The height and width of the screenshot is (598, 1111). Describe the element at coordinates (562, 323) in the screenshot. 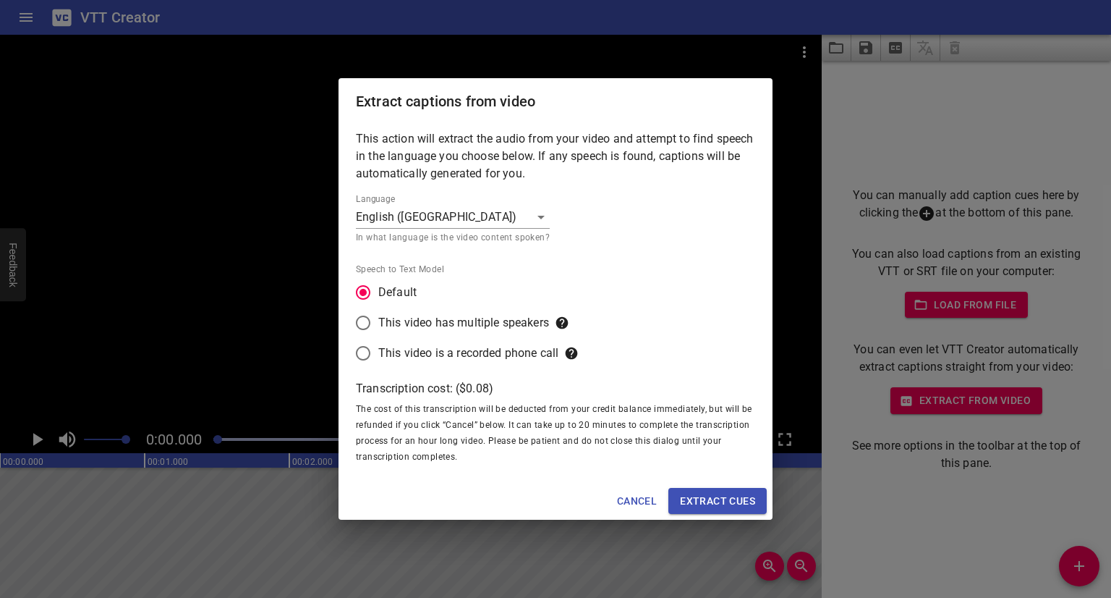

I see `svg: This option seems to work well for Zoom/Video conferencing calls` at that location.